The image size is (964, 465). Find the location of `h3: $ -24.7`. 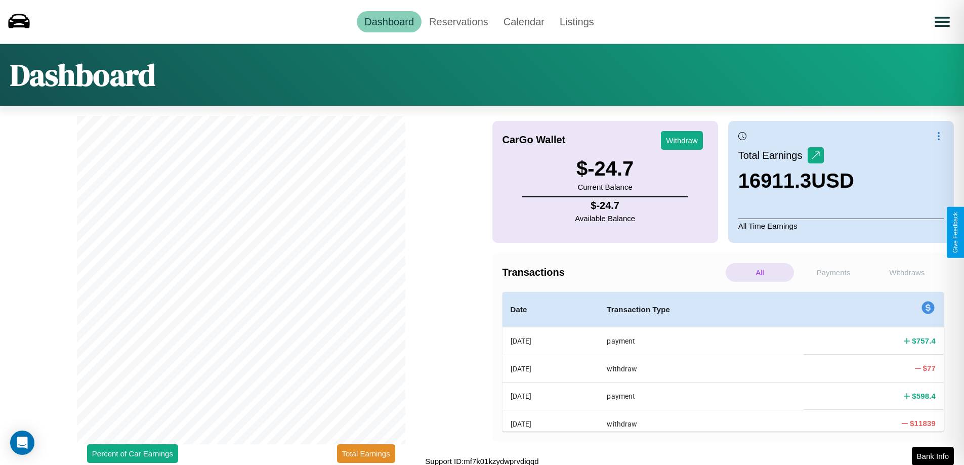

h3: $ -24.7 is located at coordinates (605, 169).